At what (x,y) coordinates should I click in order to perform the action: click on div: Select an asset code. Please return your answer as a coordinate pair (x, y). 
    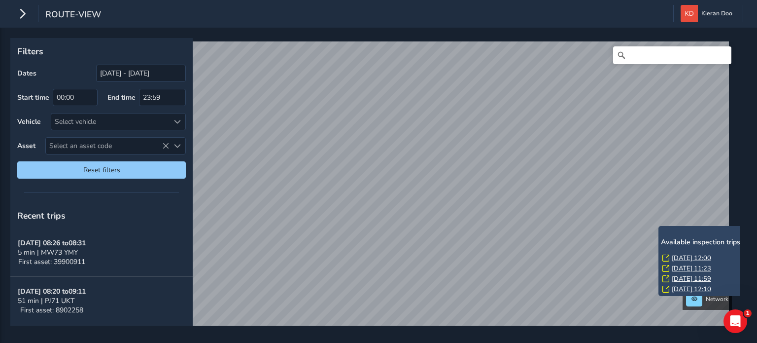
    Looking at the image, I should click on (177, 145).